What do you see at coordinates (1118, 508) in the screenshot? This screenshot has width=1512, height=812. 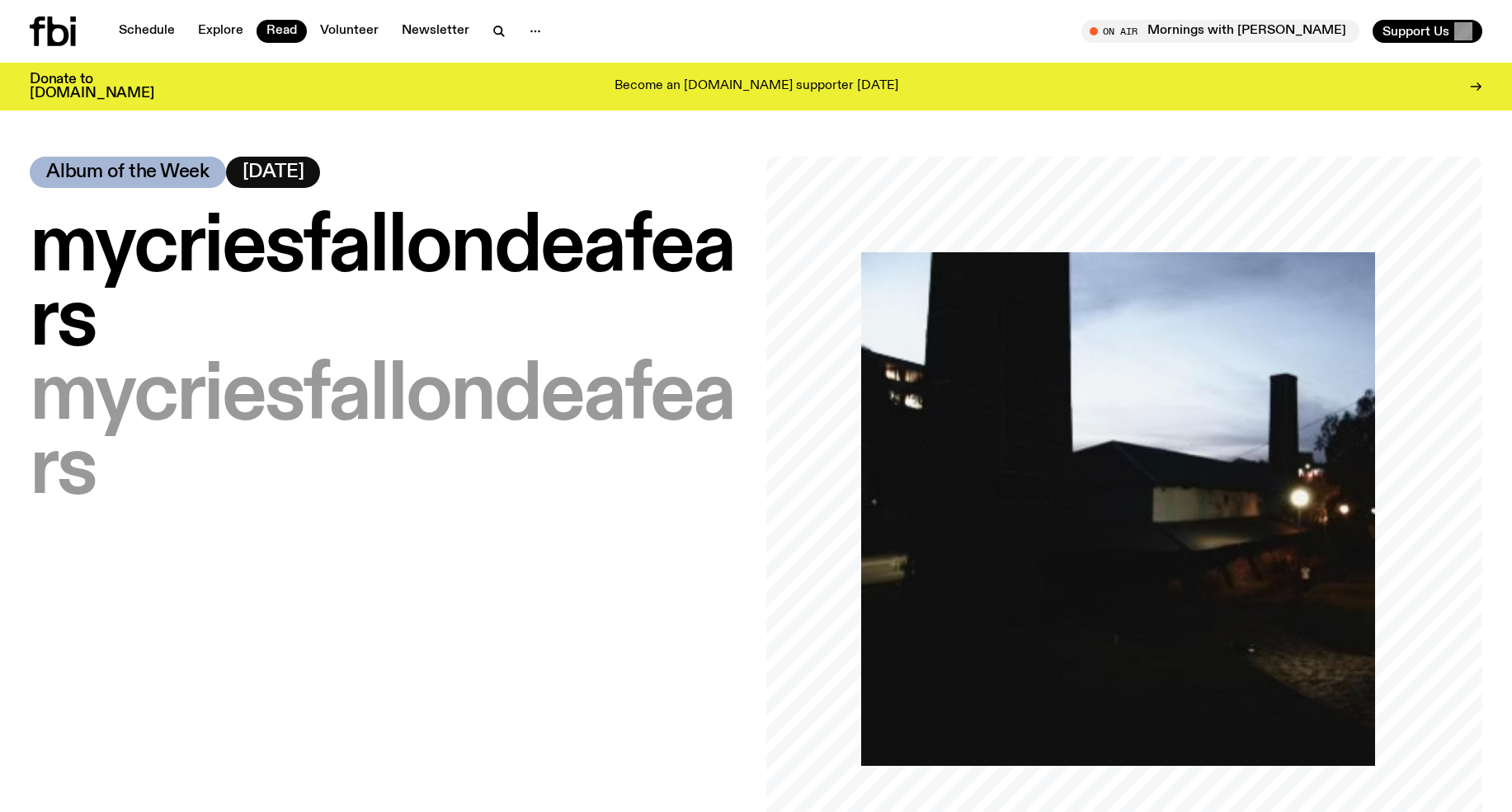 I see `img: A blurry image of a building at dusk. Shot at low exposure, so its hard to make out much.` at bounding box center [1118, 508].